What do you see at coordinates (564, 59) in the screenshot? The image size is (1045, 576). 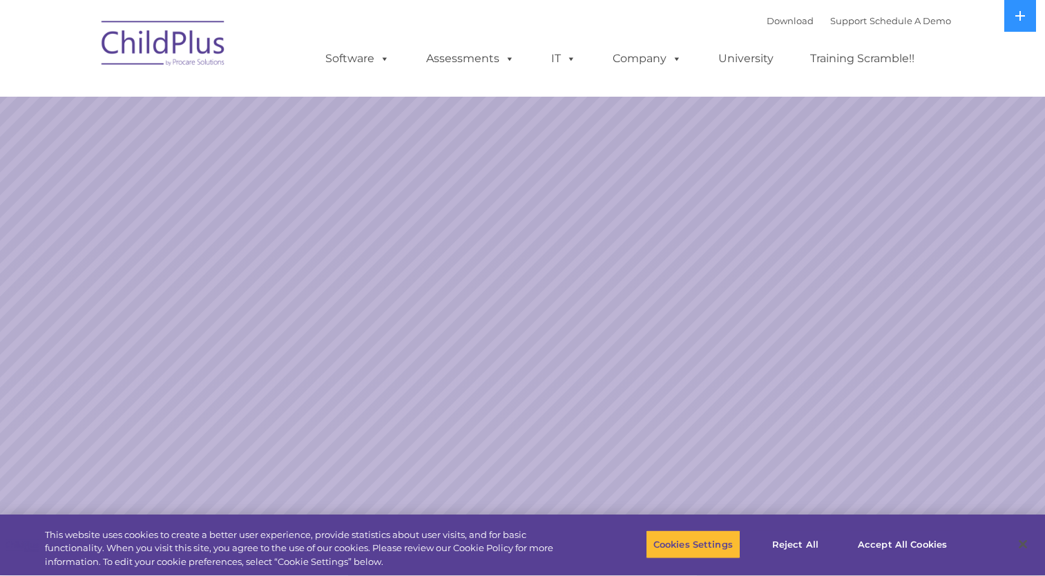 I see `a: IT` at bounding box center [564, 59].